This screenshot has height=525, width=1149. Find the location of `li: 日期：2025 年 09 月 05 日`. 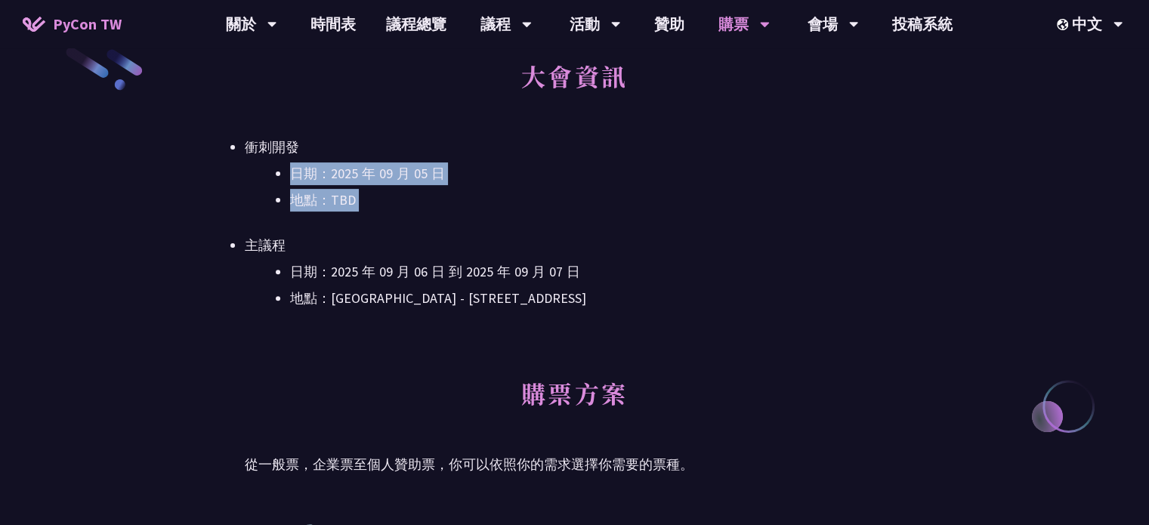

li: 日期：2025 年 09 月 05 日 is located at coordinates (597, 174).